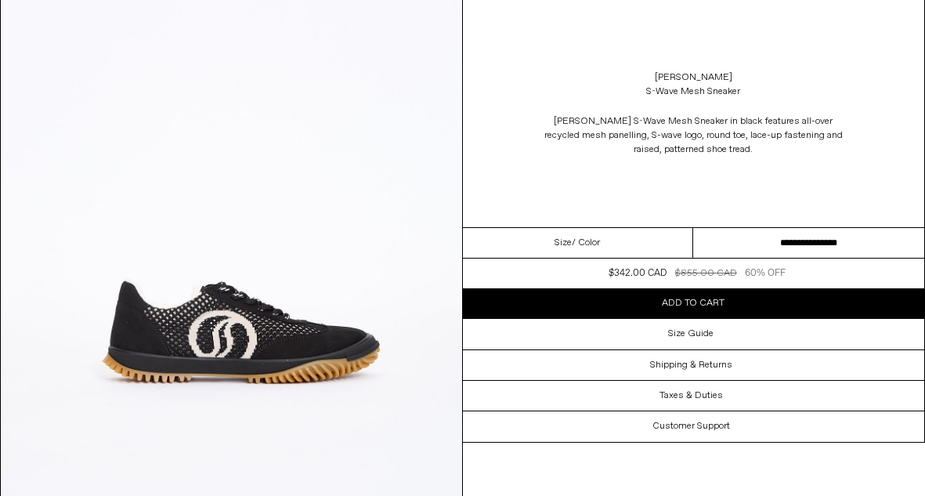 Image resolution: width=925 pixels, height=496 pixels. I want to click on span: Size, so click(563, 243).